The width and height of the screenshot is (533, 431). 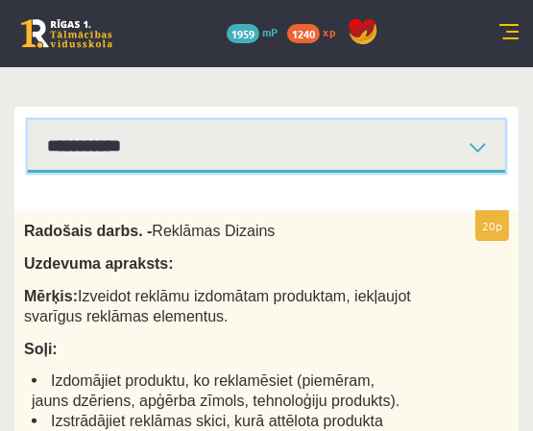 What do you see at coordinates (213, 231) in the screenshot?
I see `span: Reklāmas Dizains` at bounding box center [213, 231].